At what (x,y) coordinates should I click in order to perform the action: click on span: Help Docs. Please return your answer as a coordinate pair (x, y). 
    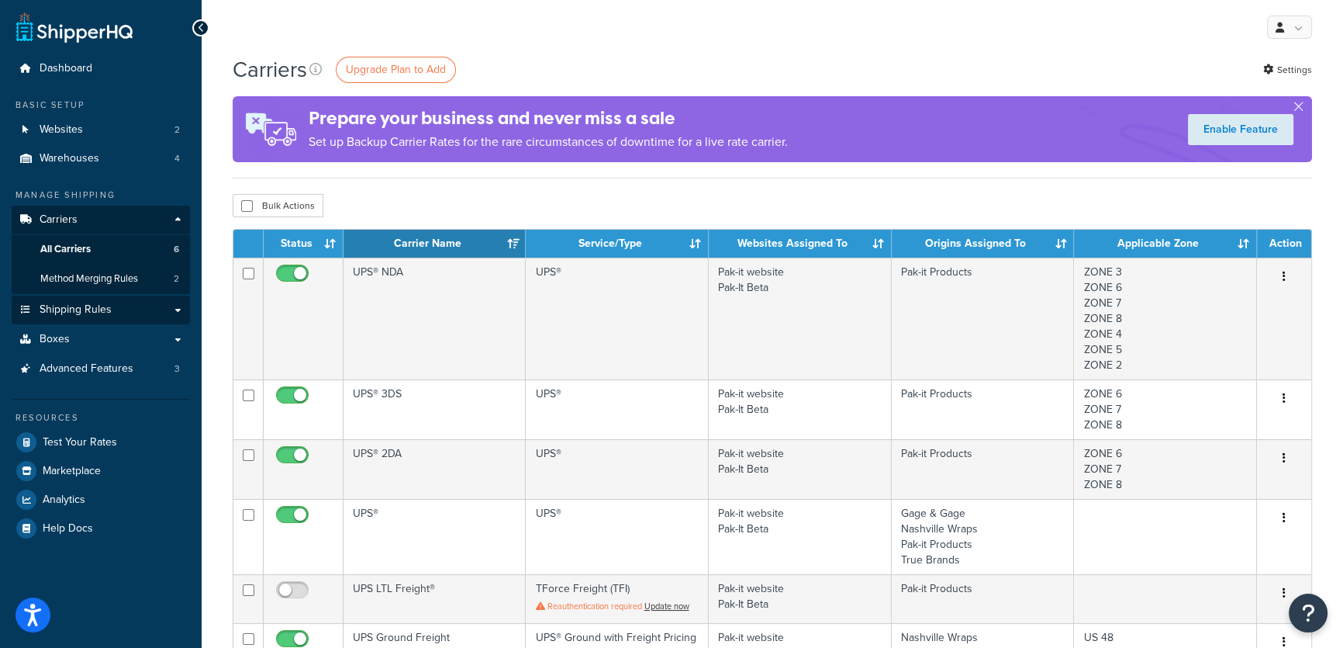
    Looking at the image, I should click on (67, 528).